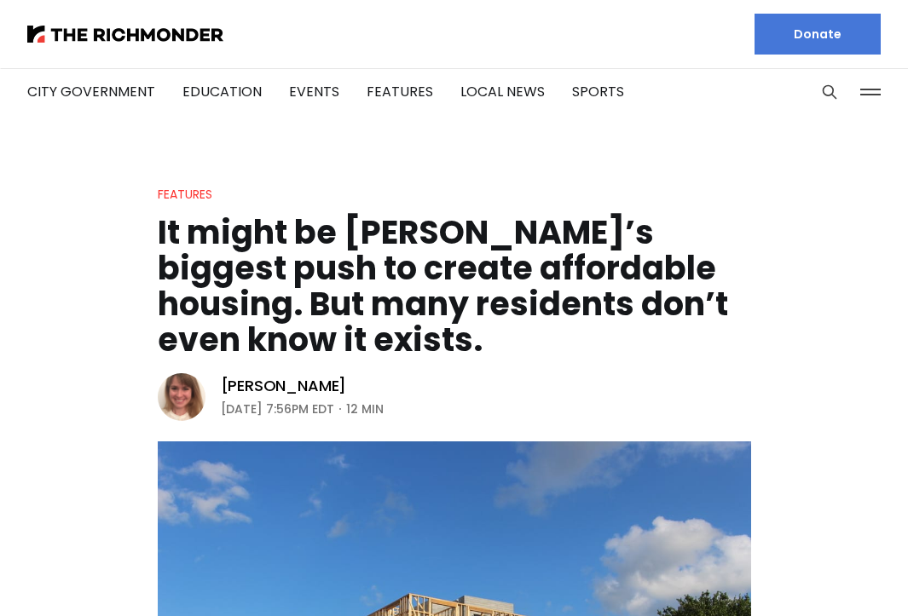  What do you see at coordinates (314, 91) in the screenshot?
I see `a: Events` at bounding box center [314, 91].